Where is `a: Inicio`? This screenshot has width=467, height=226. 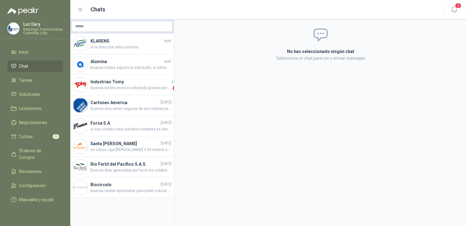 a: Inicio is located at coordinates (35, 52).